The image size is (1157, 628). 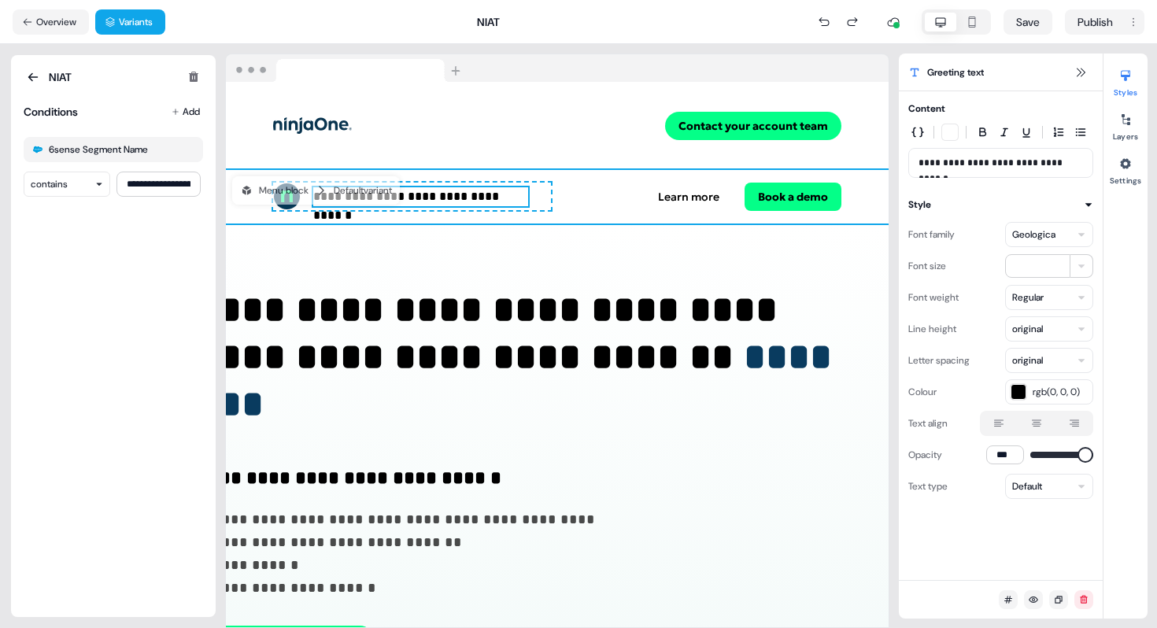 I want to click on button: Learn more, so click(x=688, y=197).